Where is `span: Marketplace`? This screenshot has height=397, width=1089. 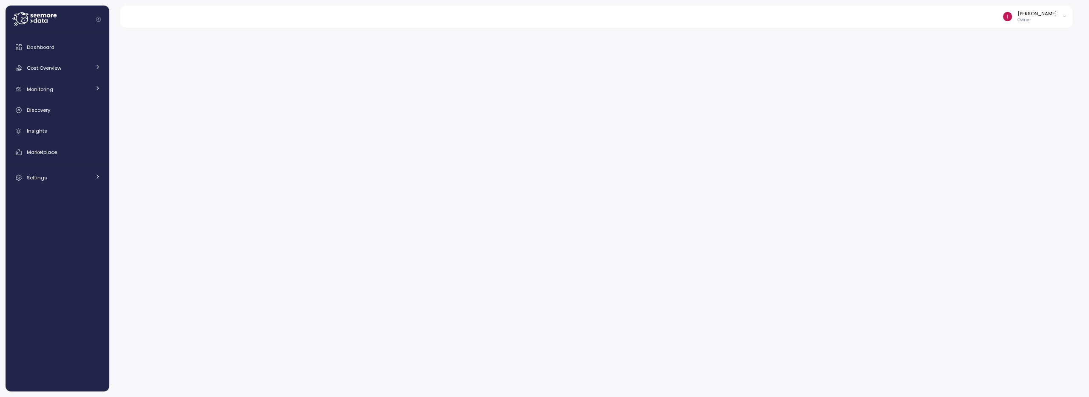 span: Marketplace is located at coordinates (42, 152).